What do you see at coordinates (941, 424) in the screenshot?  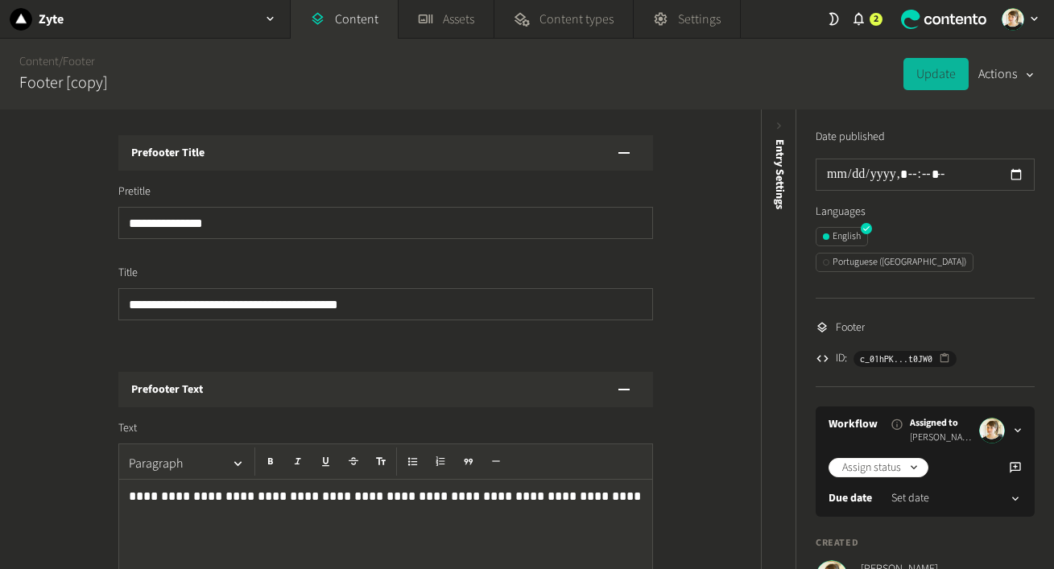 I see `span: Assigned to` at bounding box center [941, 424].